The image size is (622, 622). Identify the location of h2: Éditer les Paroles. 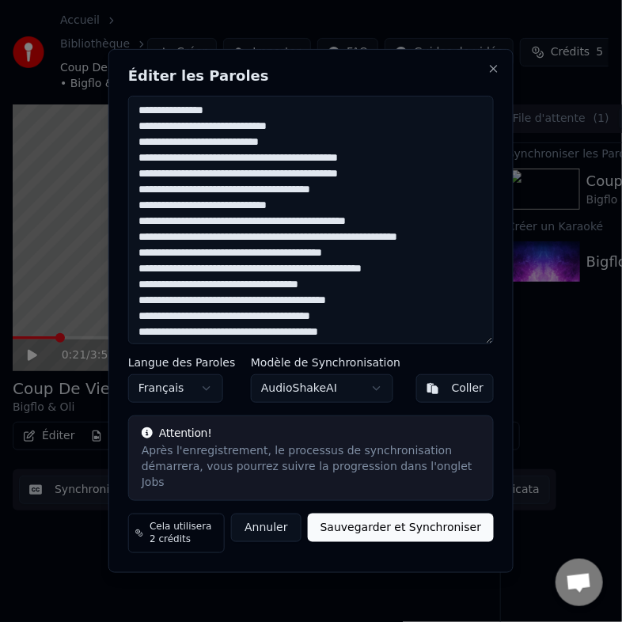
(311, 76).